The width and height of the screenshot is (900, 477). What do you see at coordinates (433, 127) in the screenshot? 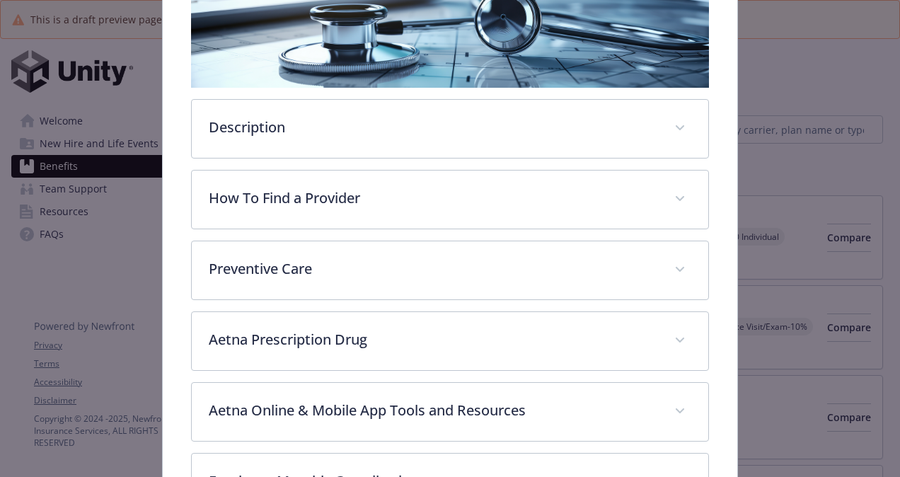
I see `p: Description` at bounding box center [433, 127].